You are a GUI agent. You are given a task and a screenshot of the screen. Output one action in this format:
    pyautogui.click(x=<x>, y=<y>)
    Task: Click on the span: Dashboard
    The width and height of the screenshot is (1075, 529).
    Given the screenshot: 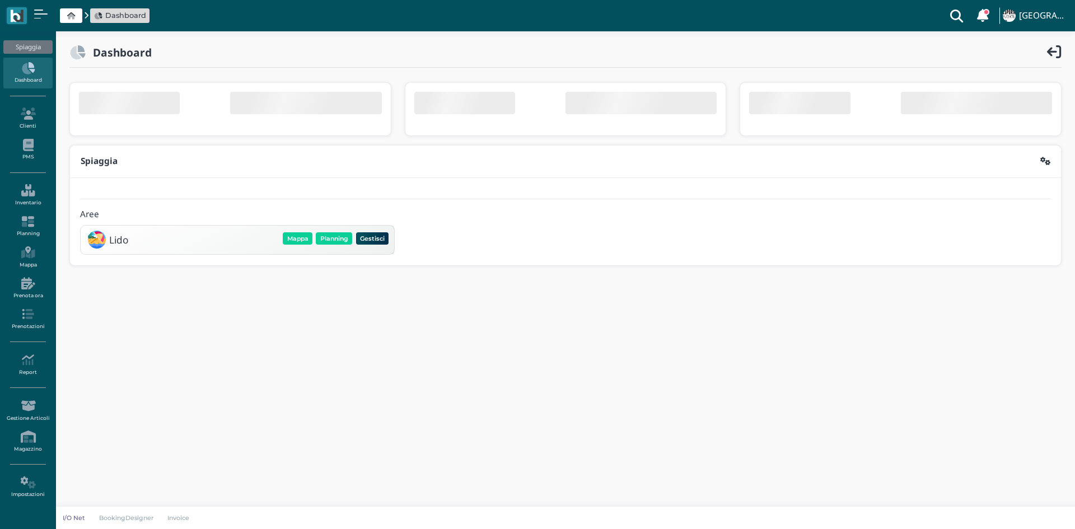 What is the action you would take?
    pyautogui.click(x=125, y=15)
    